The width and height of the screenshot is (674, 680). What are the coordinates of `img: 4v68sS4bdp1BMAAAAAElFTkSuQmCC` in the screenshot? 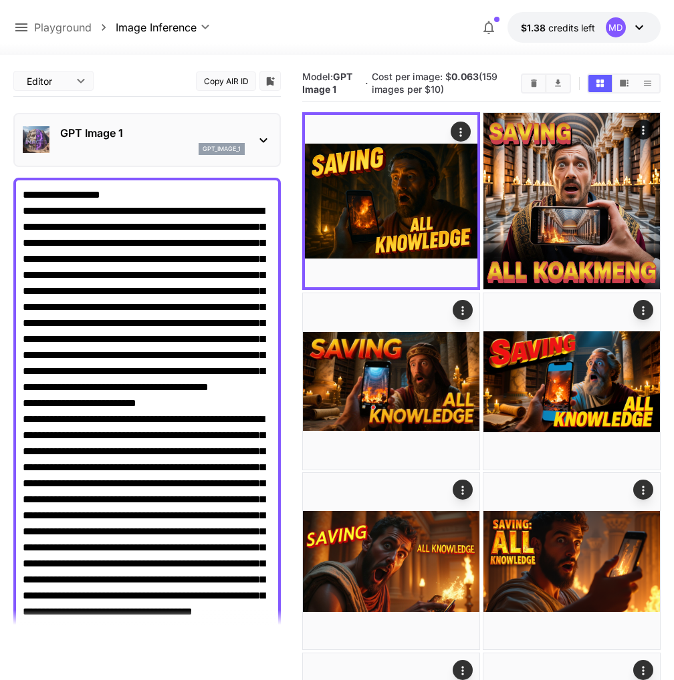 It's located at (571, 561).